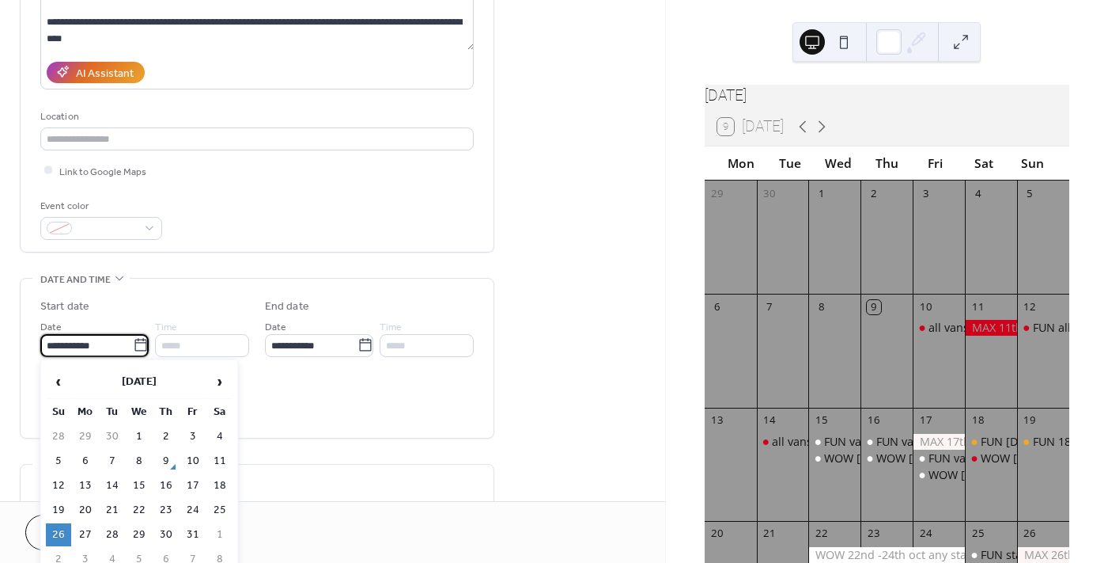 The image size is (1108, 563). I want to click on a: Cancel, so click(74, 532).